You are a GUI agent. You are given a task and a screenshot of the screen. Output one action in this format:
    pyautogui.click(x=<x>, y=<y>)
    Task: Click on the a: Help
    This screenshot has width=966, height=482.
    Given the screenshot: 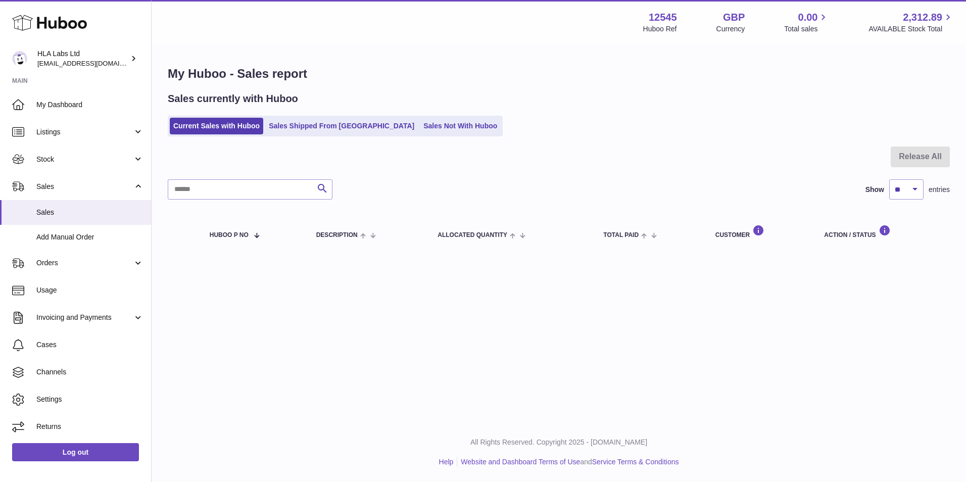 What is the action you would take?
    pyautogui.click(x=446, y=462)
    